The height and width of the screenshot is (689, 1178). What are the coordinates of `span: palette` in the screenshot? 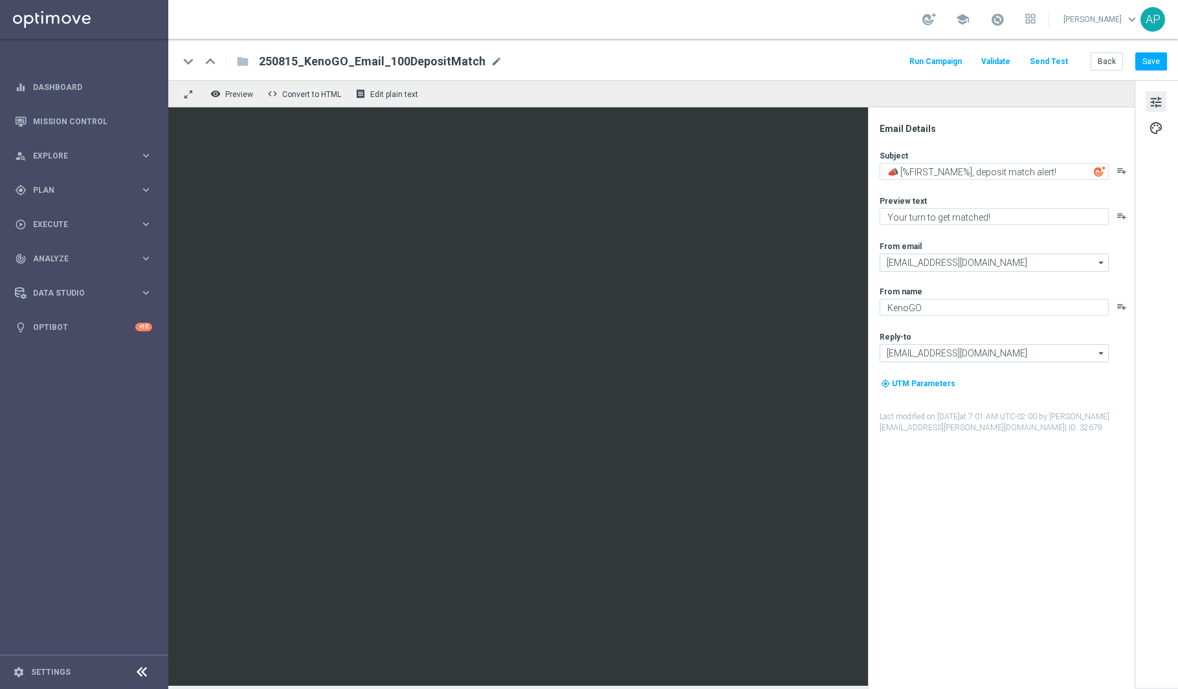 It's located at (1156, 128).